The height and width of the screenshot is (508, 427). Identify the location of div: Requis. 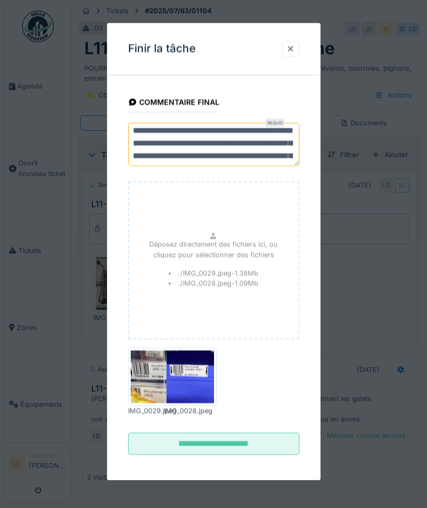
(275, 123).